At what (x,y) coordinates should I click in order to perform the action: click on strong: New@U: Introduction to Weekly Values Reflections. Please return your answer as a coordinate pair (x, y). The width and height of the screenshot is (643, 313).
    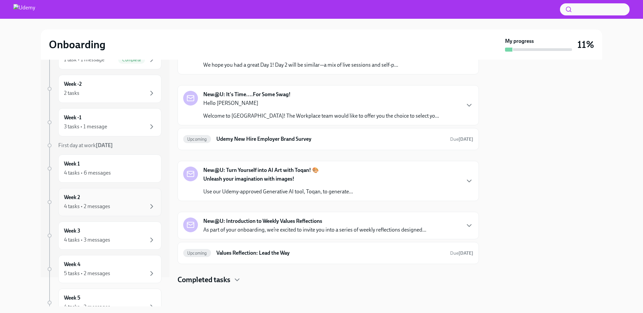
    Looking at the image, I should click on (263, 221).